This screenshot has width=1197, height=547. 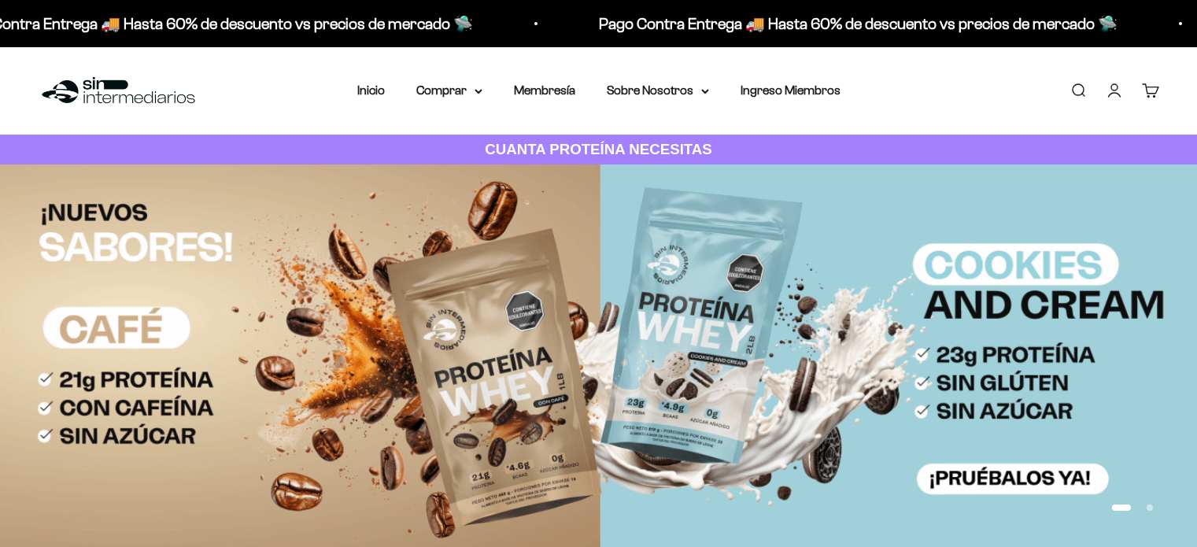 What do you see at coordinates (544, 90) in the screenshot?
I see `a: Membresía` at bounding box center [544, 90].